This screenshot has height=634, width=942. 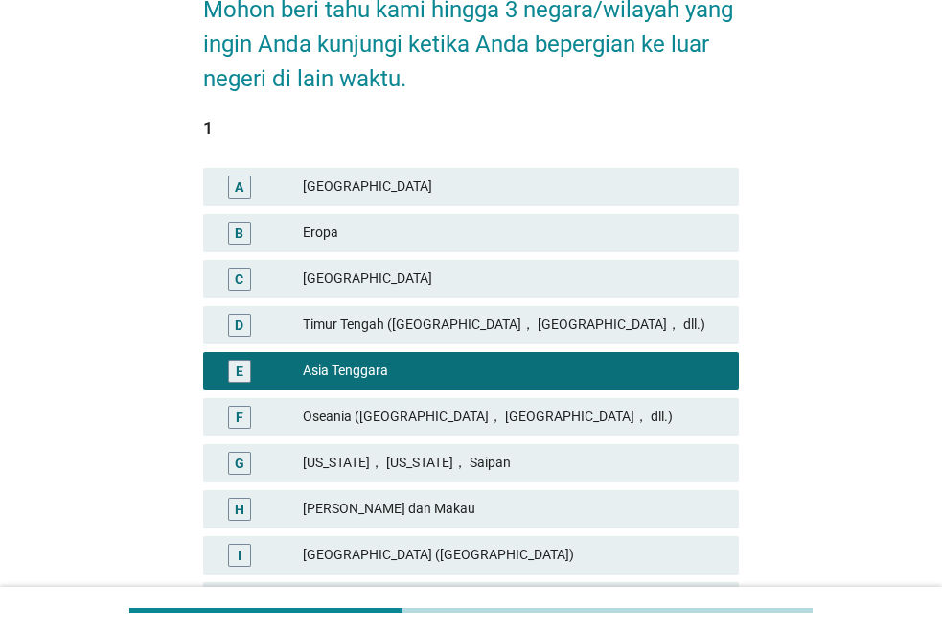 I want to click on div: B, so click(x=239, y=232).